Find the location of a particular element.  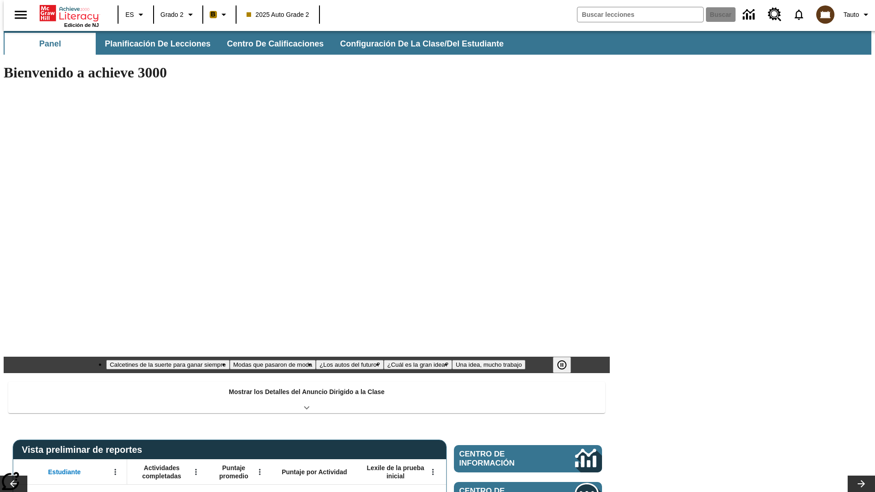

span: Centro de información is located at coordinates (502, 459).